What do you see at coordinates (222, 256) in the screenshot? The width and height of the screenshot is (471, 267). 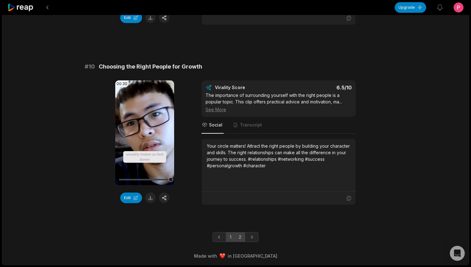 I see `img: heart emoji` at bounding box center [222, 256].